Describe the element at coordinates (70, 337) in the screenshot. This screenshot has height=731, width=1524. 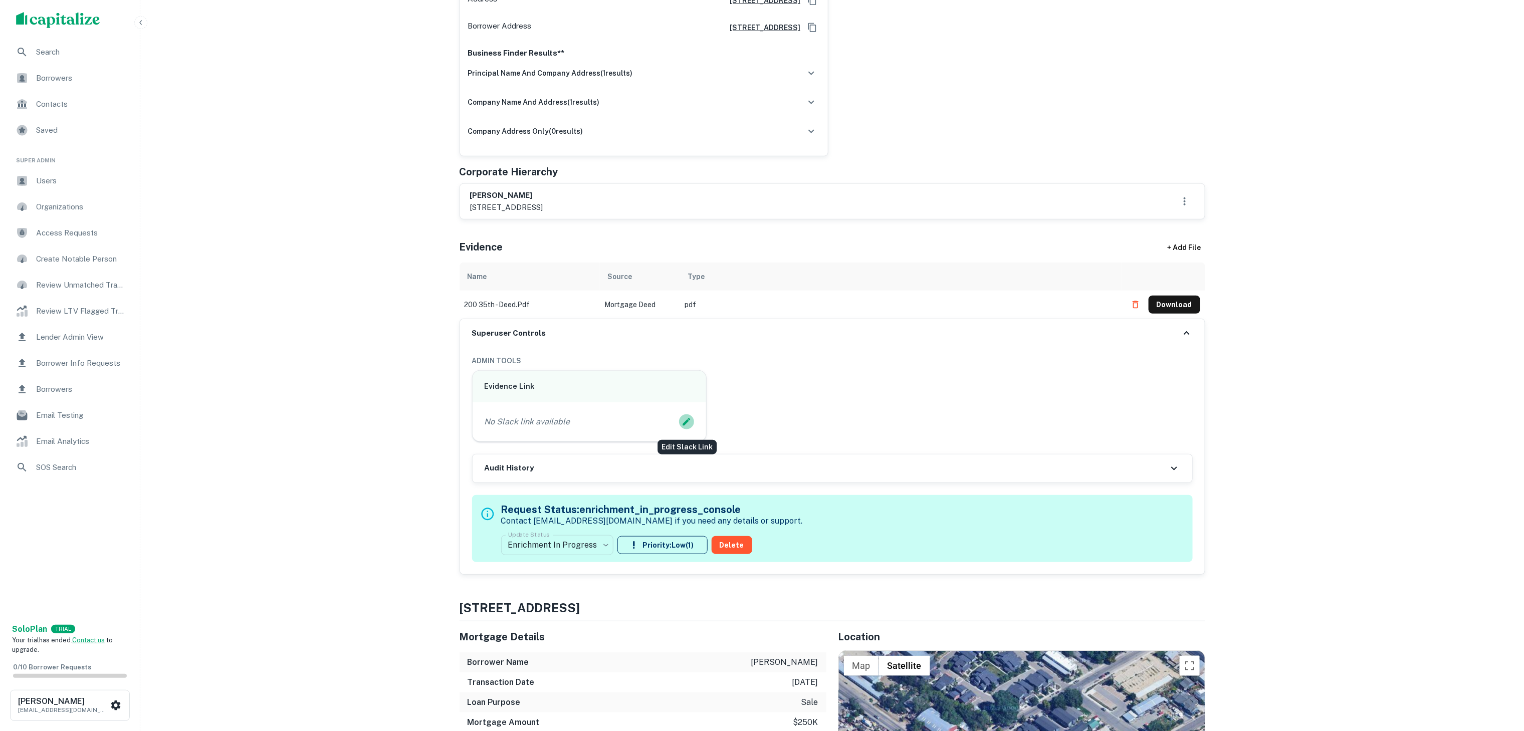
I see `a: Lender Admin View` at that location.